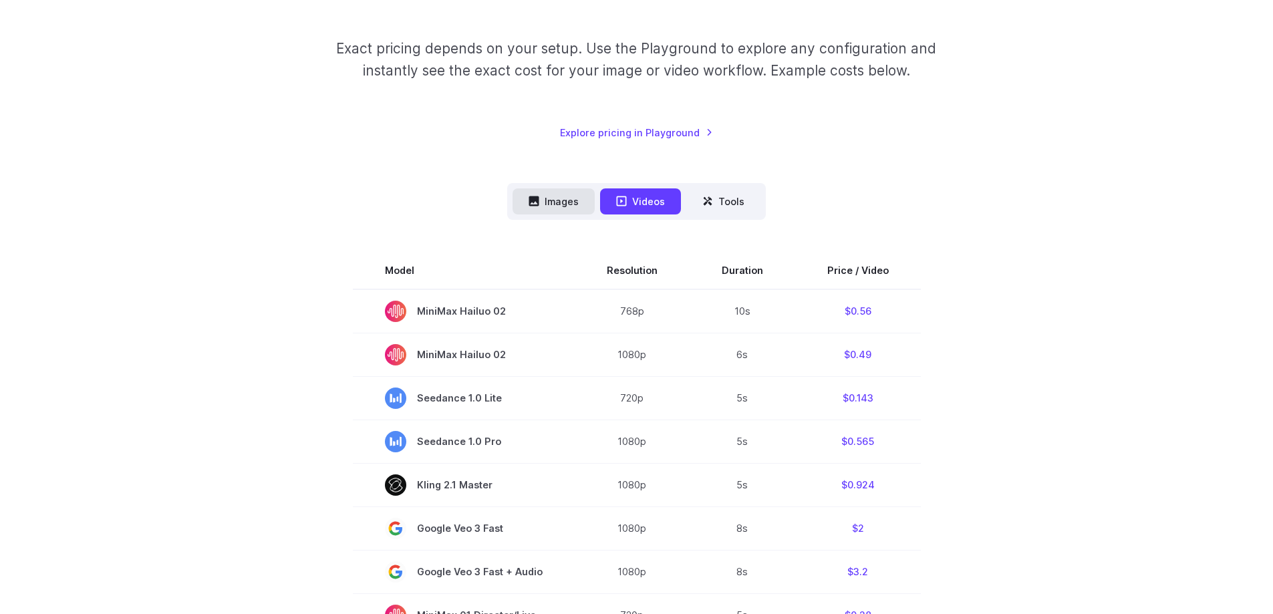 The height and width of the screenshot is (614, 1273). I want to click on span: Seedance 1.0 Pro, so click(464, 442).